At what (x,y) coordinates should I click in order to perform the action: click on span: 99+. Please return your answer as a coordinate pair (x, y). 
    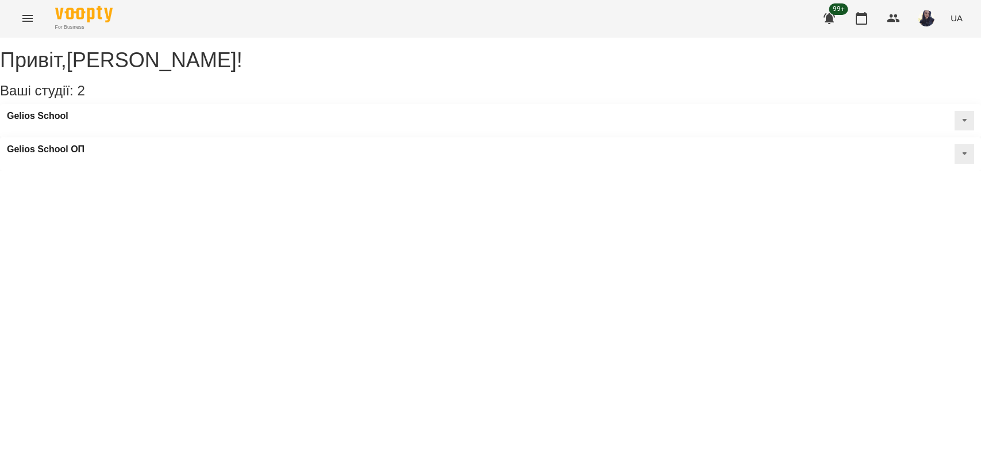
    Looking at the image, I should click on (839, 9).